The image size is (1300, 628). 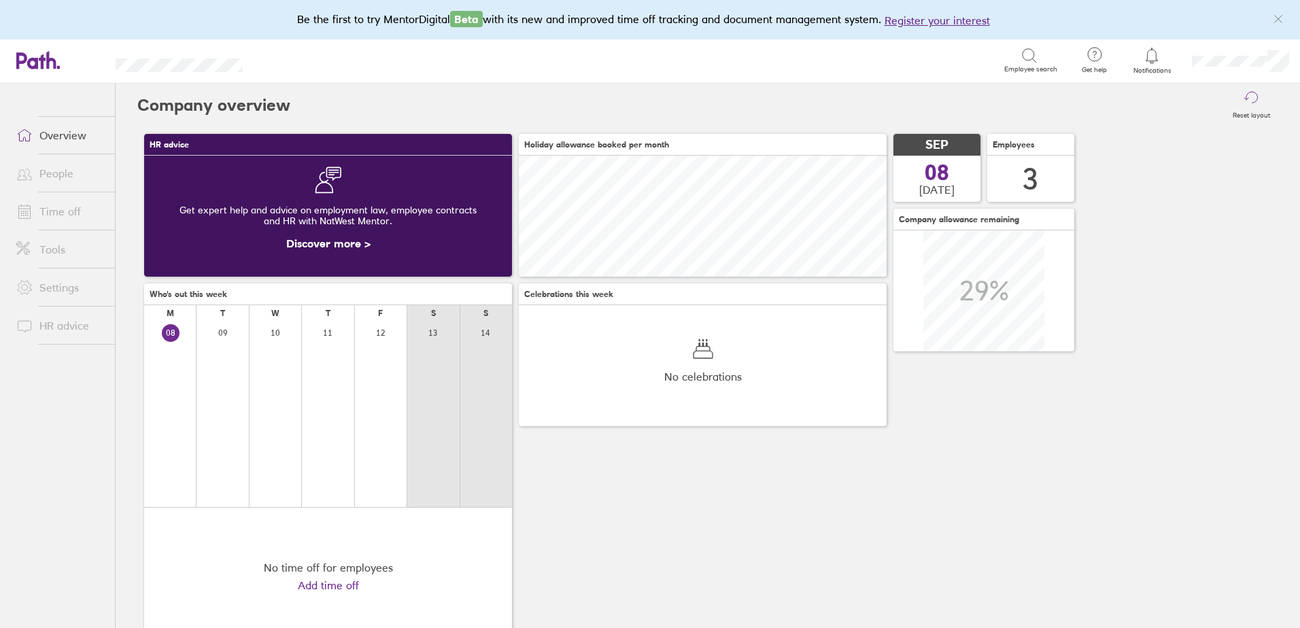 I want to click on div: W, so click(x=275, y=313).